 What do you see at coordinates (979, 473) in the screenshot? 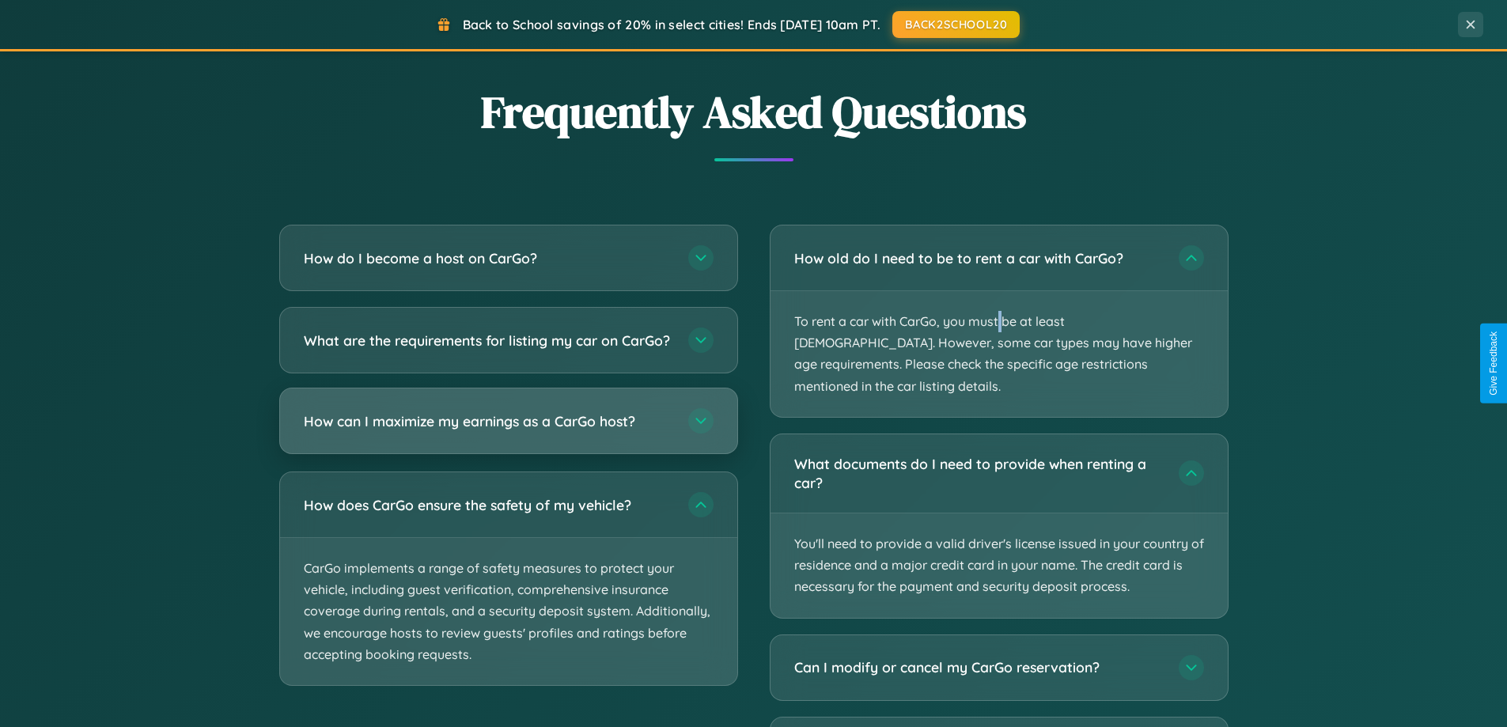
I see `h3: What documents do I need to provide when renting a car?` at bounding box center [979, 473].